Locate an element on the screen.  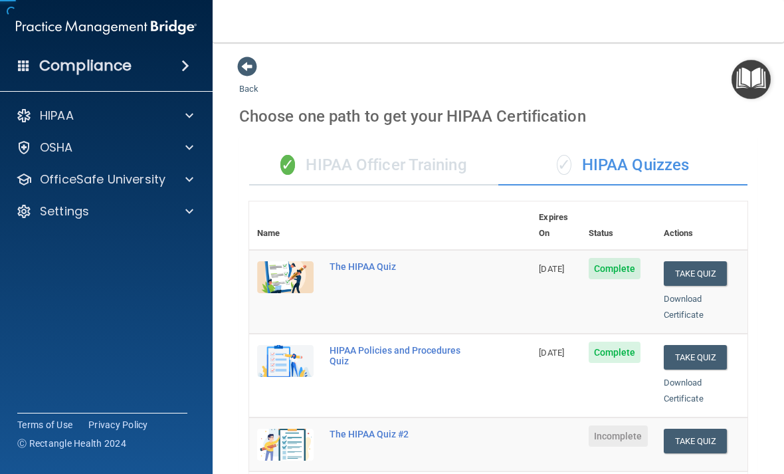
button: Open Resource Center is located at coordinates (751, 79).